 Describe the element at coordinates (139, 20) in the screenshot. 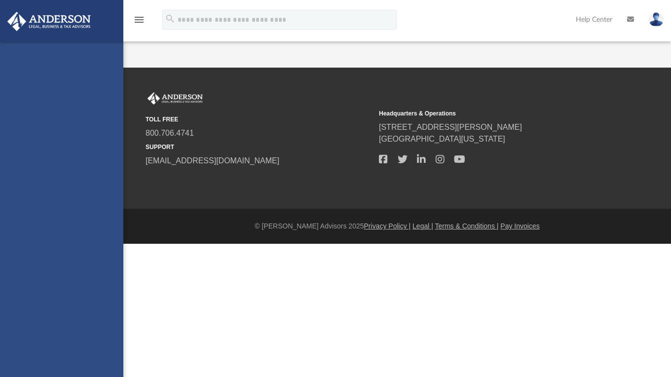

I see `i: menu` at that location.